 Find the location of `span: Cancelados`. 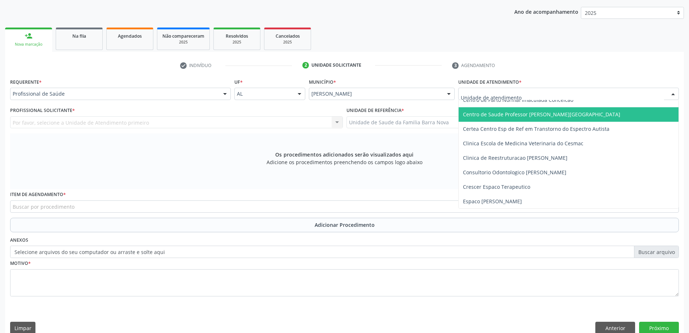

span: Cancelados is located at coordinates (288, 36).